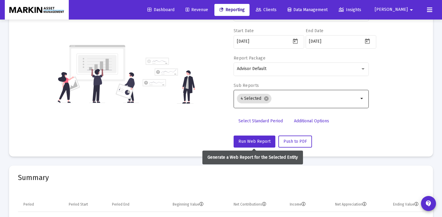 This screenshot has width=442, height=217. I want to click on td: Column Period Start, so click(86, 204).